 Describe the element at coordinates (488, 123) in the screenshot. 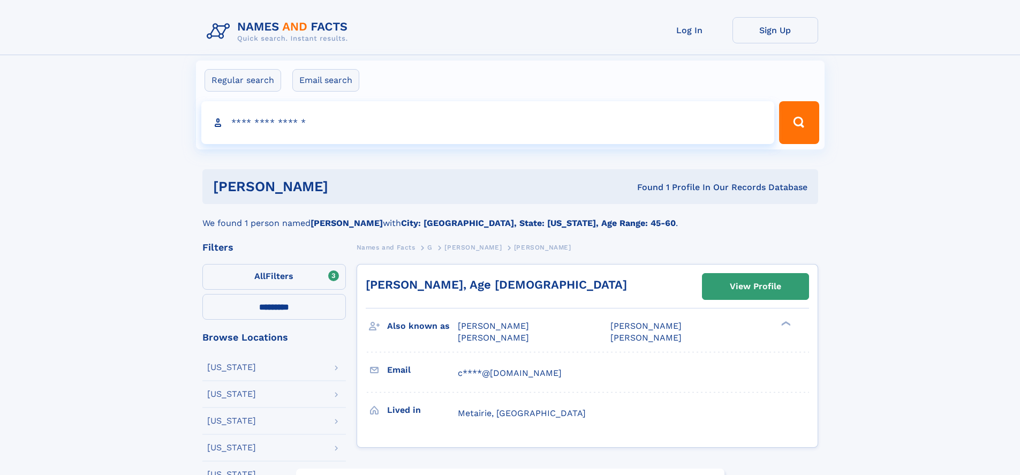

I see `input: search input` at that location.